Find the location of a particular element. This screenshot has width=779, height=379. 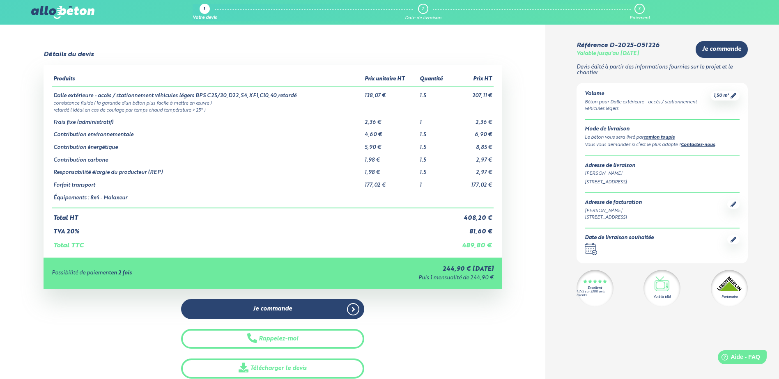

th: Prix unitaire HT is located at coordinates (391, 80).